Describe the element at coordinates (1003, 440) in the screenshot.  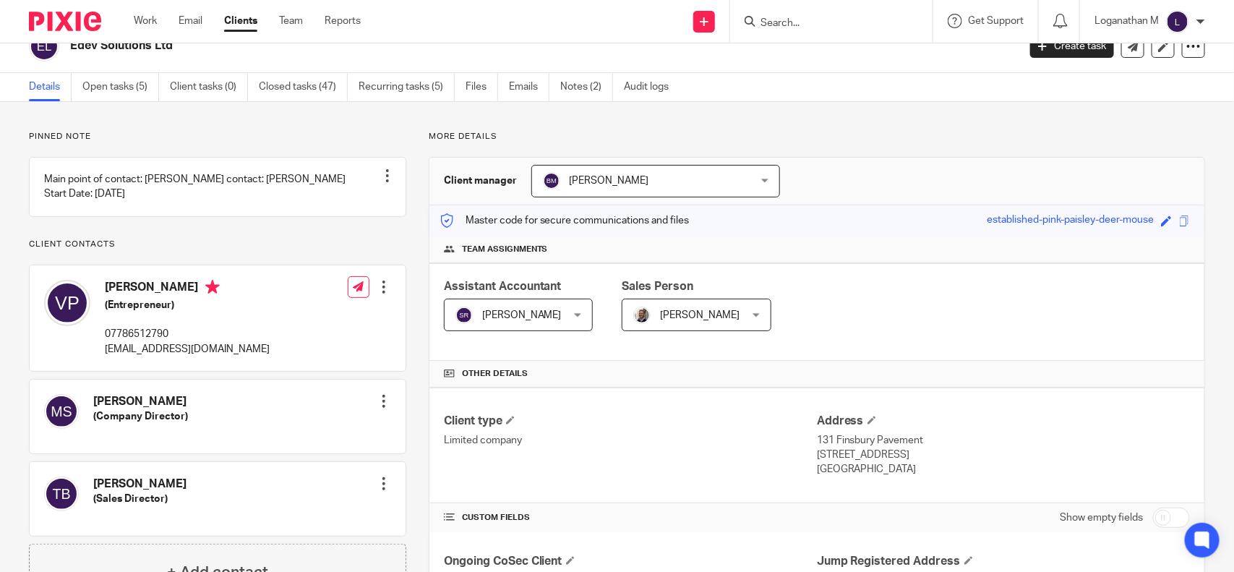
I see `p: 131 Finsbury Pavement` at that location.